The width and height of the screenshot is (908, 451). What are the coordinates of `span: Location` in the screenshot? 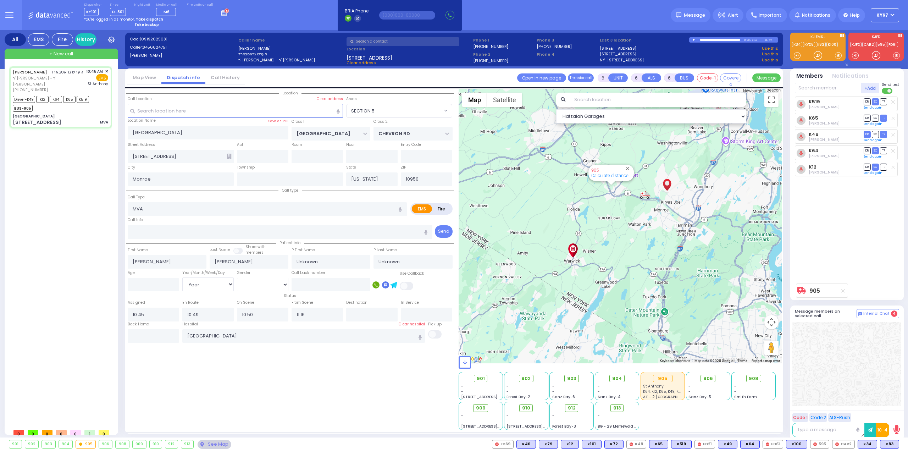 It's located at (290, 93).